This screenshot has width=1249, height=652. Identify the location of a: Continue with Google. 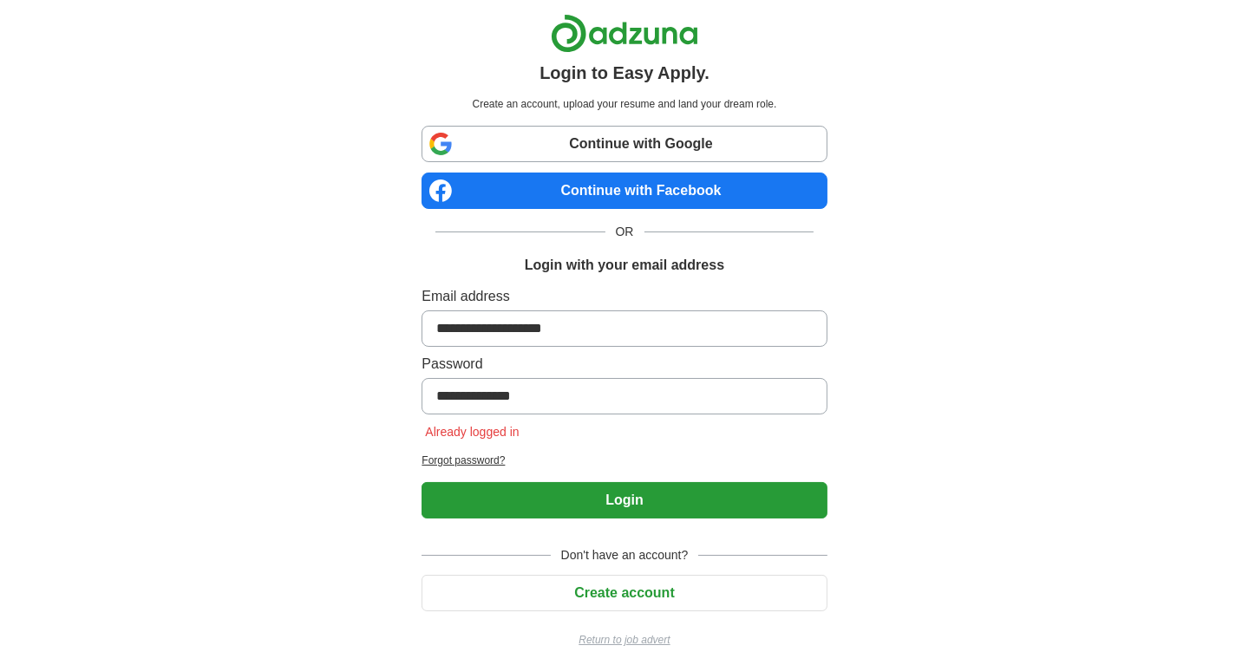
(623, 144).